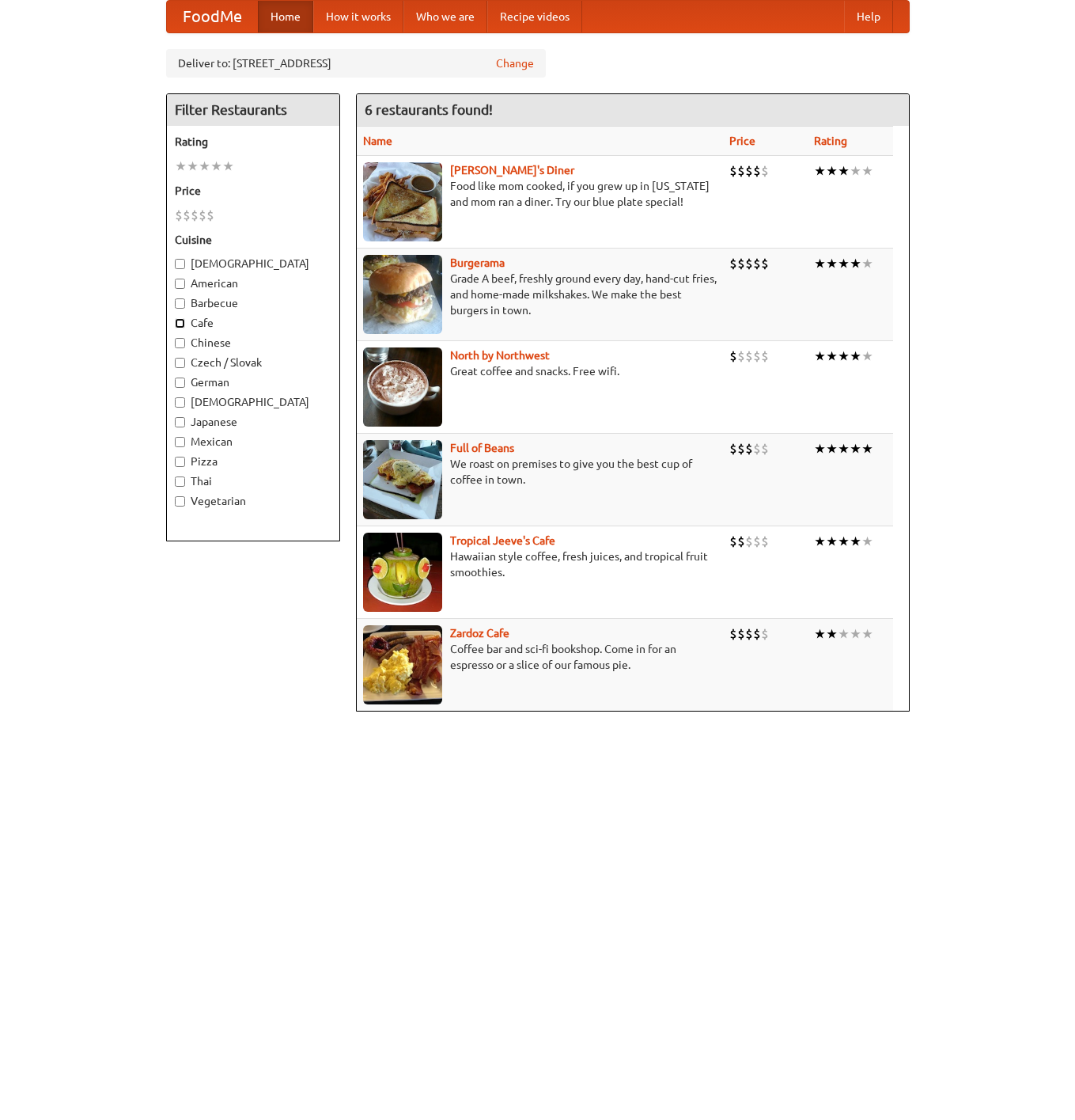  I want to click on img: sallys.jpg, so click(402, 202).